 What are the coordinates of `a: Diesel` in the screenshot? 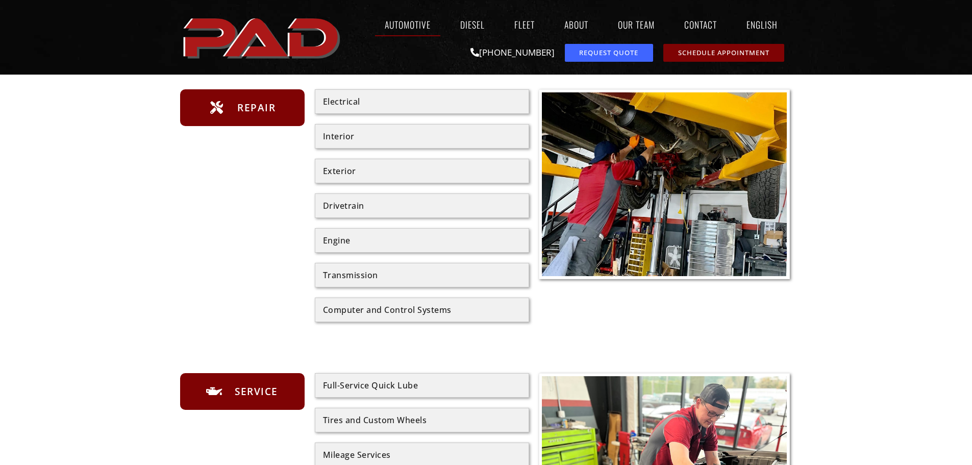 It's located at (473, 24).